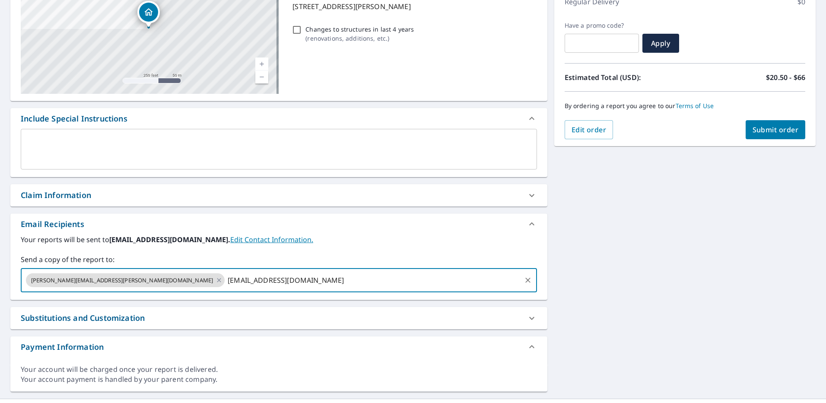 This screenshot has width=826, height=403. Describe the element at coordinates (149, 14) in the screenshot. I see `div: Dropped pin, building 1, Residential property, 1700 Crestwood Dr Lamar, MO 64759` at that location.